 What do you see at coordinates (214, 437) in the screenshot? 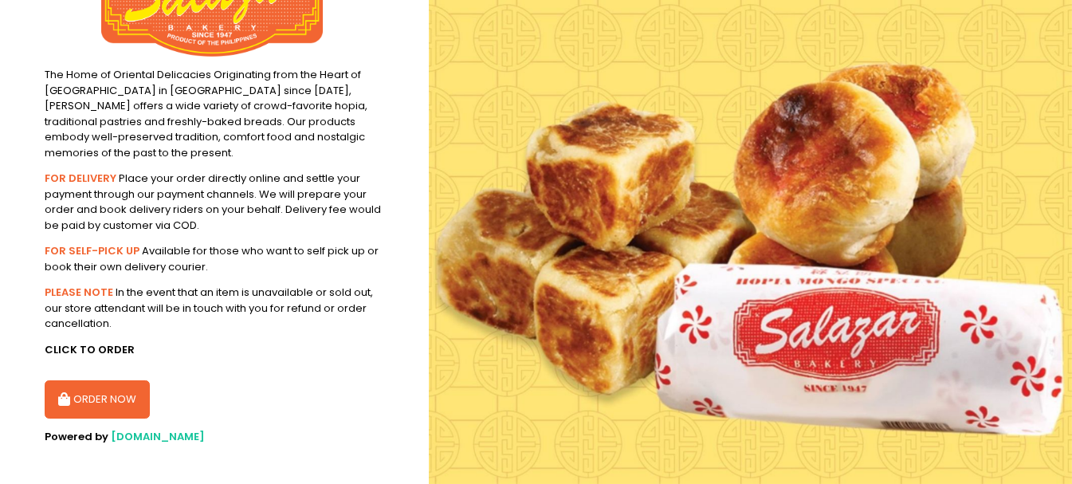
I see `div: Powered by` at bounding box center [214, 437].